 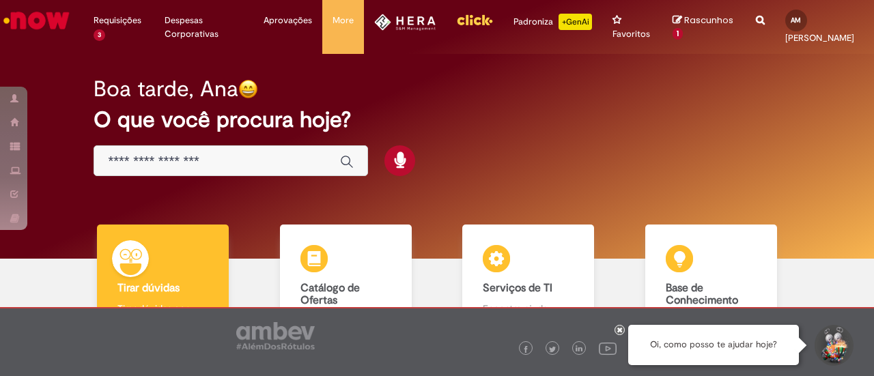 What do you see at coordinates (552, 349) in the screenshot?
I see `img: logo_footer_twitter.png` at bounding box center [552, 349].